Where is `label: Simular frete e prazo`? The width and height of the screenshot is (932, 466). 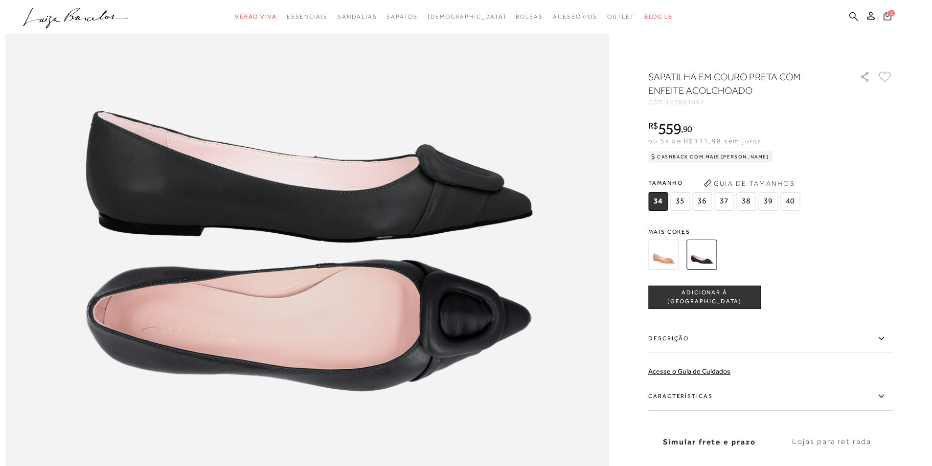
label: Simular frete e prazo is located at coordinates (709, 442).